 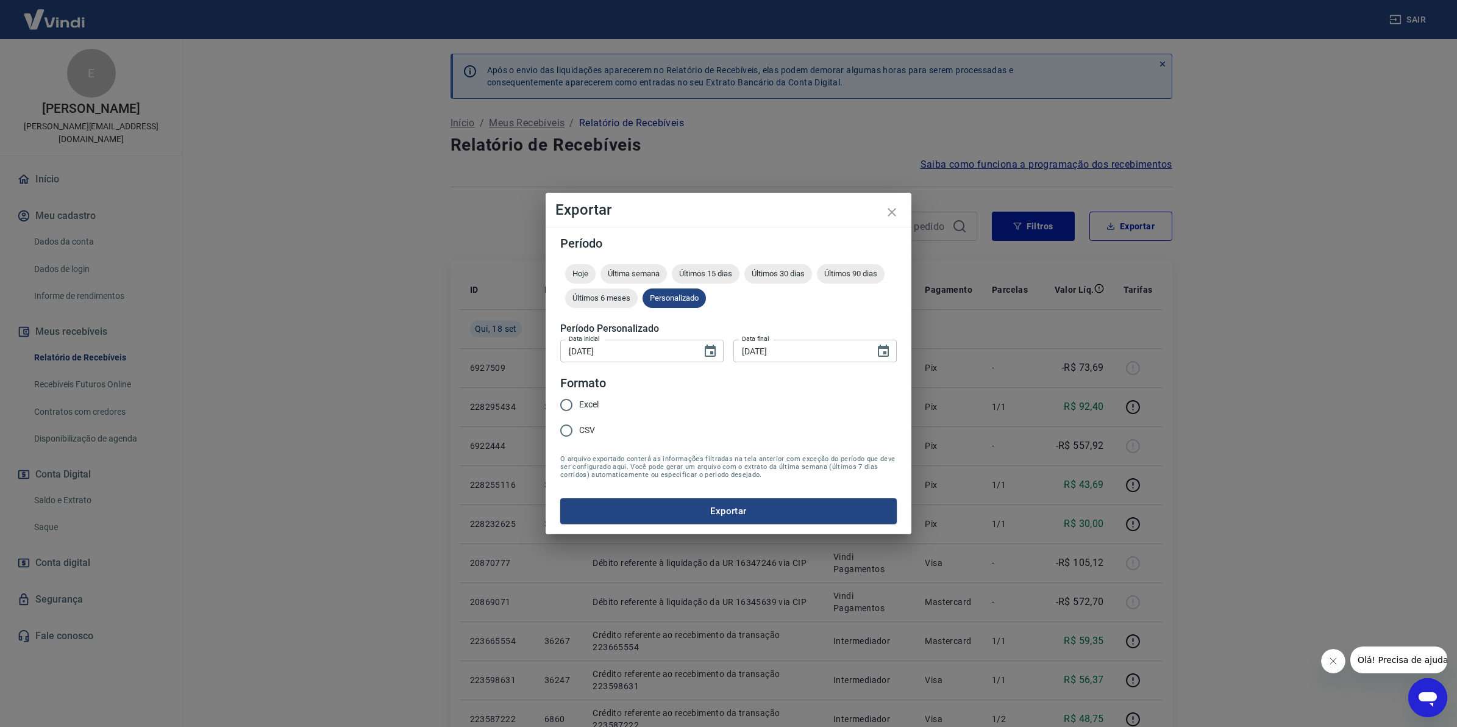 What do you see at coordinates (884, 351) in the screenshot?
I see `button: Choose date, selected date is 18 de set de 2025` at bounding box center [884, 351].